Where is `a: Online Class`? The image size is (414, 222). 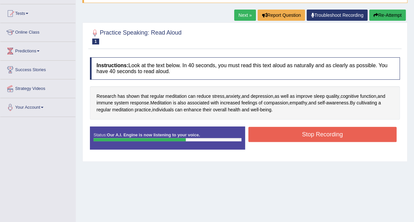
a: Online Class is located at coordinates (38, 31).